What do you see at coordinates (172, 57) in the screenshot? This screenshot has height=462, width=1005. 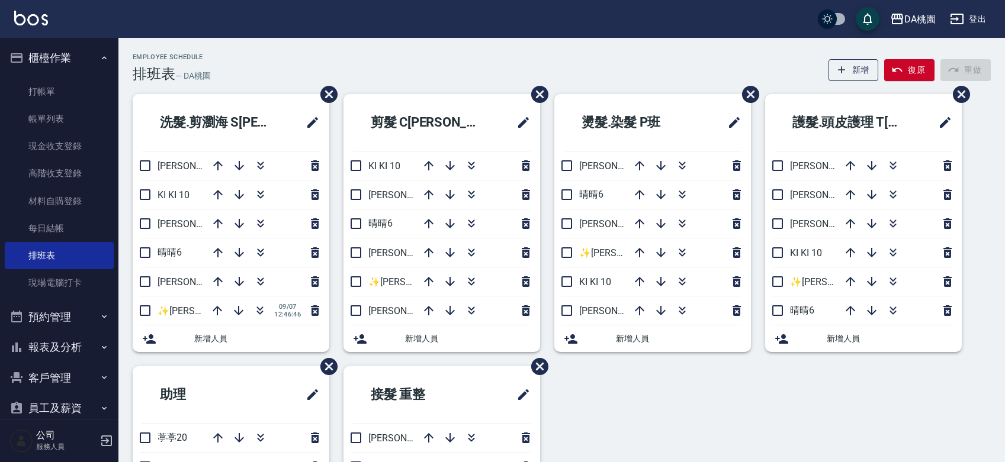 I see `h2: Employee Schedule` at bounding box center [172, 57].